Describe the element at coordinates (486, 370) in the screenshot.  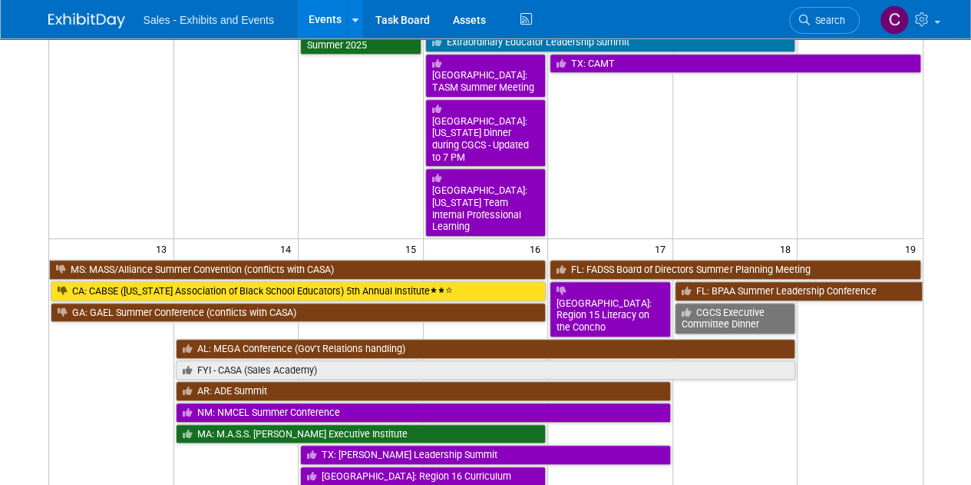
I see `a: FYI - CASA (Sales Academy)` at that location.